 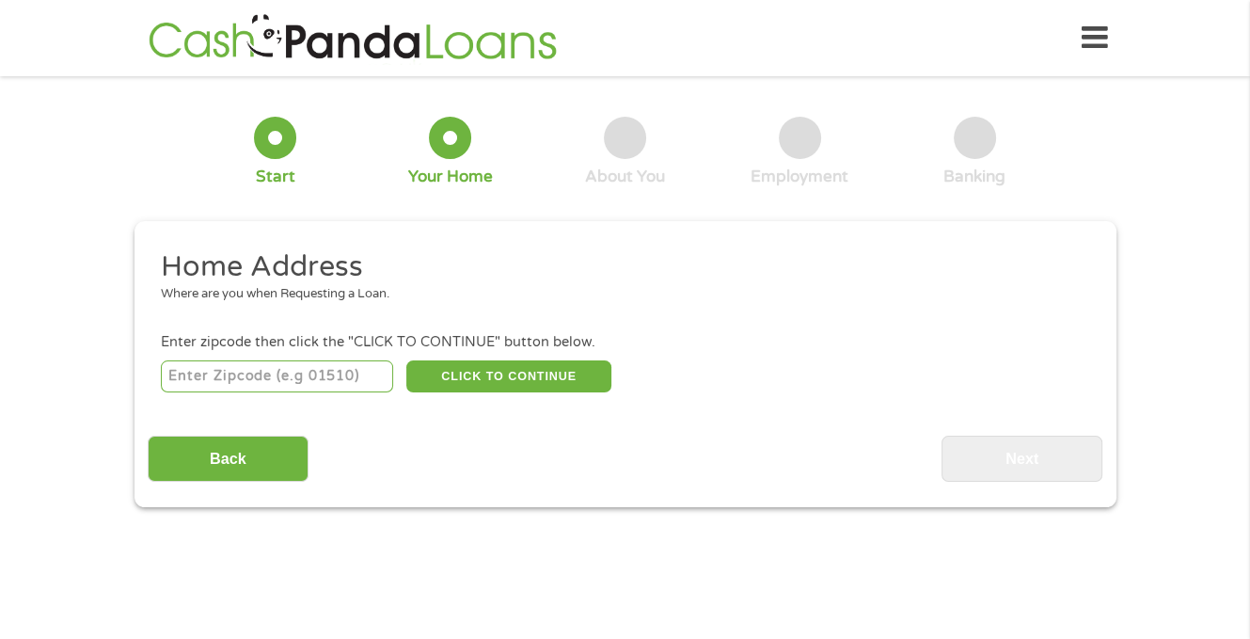 What do you see at coordinates (618, 267) in the screenshot?
I see `h2: Home Address` at bounding box center [618, 267].